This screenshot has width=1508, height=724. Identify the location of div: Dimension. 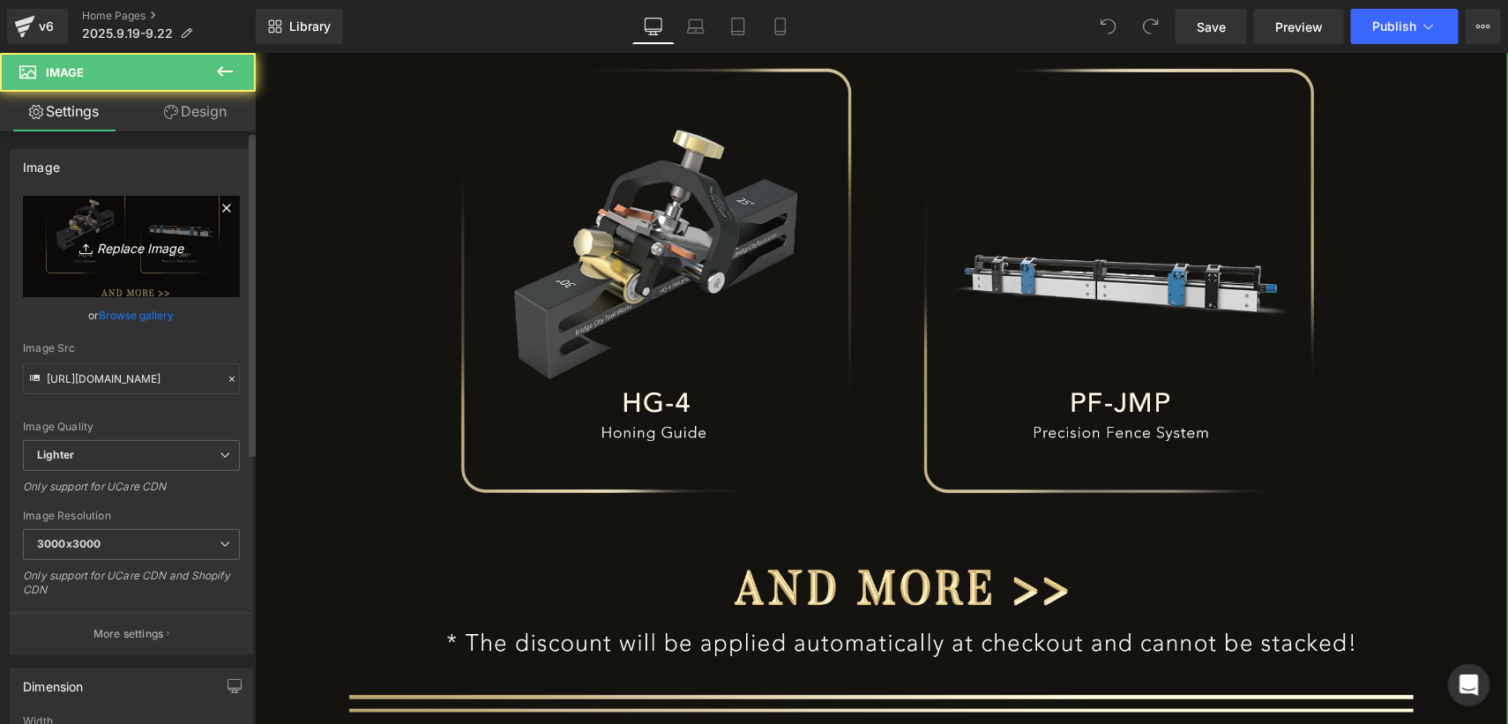
(53, 681).